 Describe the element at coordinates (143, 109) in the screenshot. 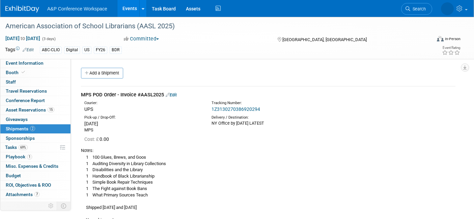

I see `div: UPS` at that location.